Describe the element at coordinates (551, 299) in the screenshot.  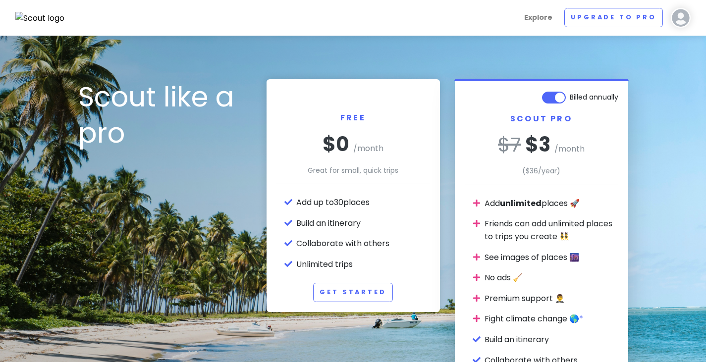
I see `li: Premium support 🤵‍♂️` at that location.